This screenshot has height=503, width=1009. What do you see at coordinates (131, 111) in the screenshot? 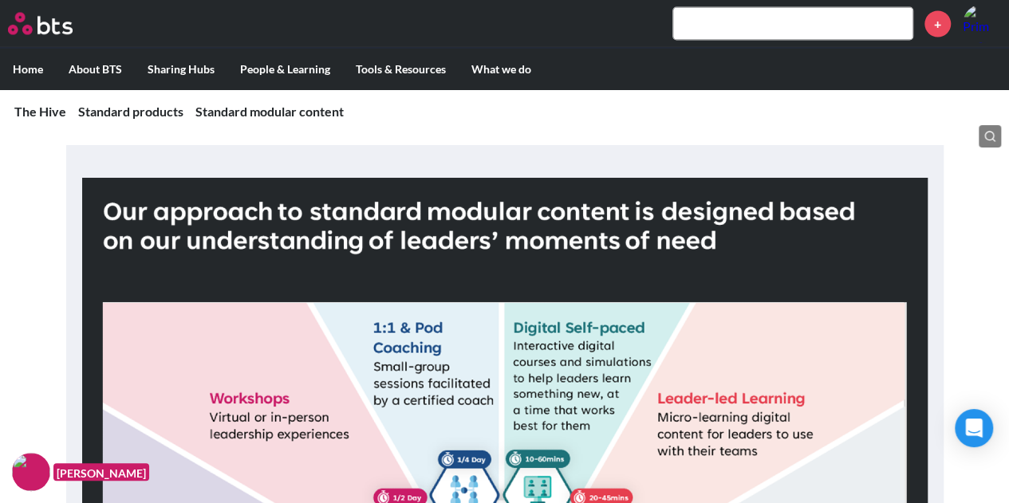
I see `a: Standard products` at bounding box center [131, 111].